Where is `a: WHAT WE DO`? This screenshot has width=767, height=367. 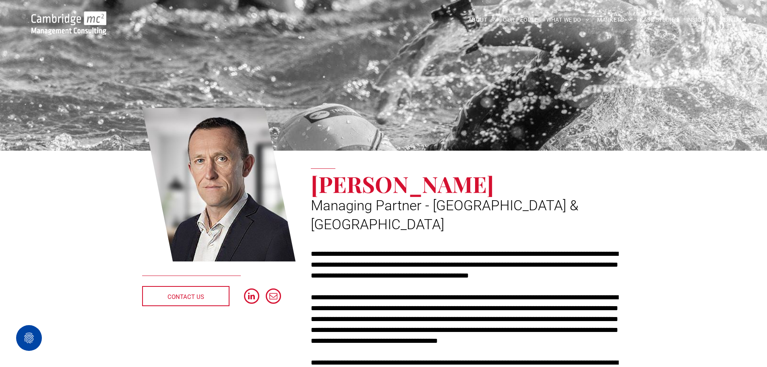
a: WHAT WE DO is located at coordinates (568, 20).